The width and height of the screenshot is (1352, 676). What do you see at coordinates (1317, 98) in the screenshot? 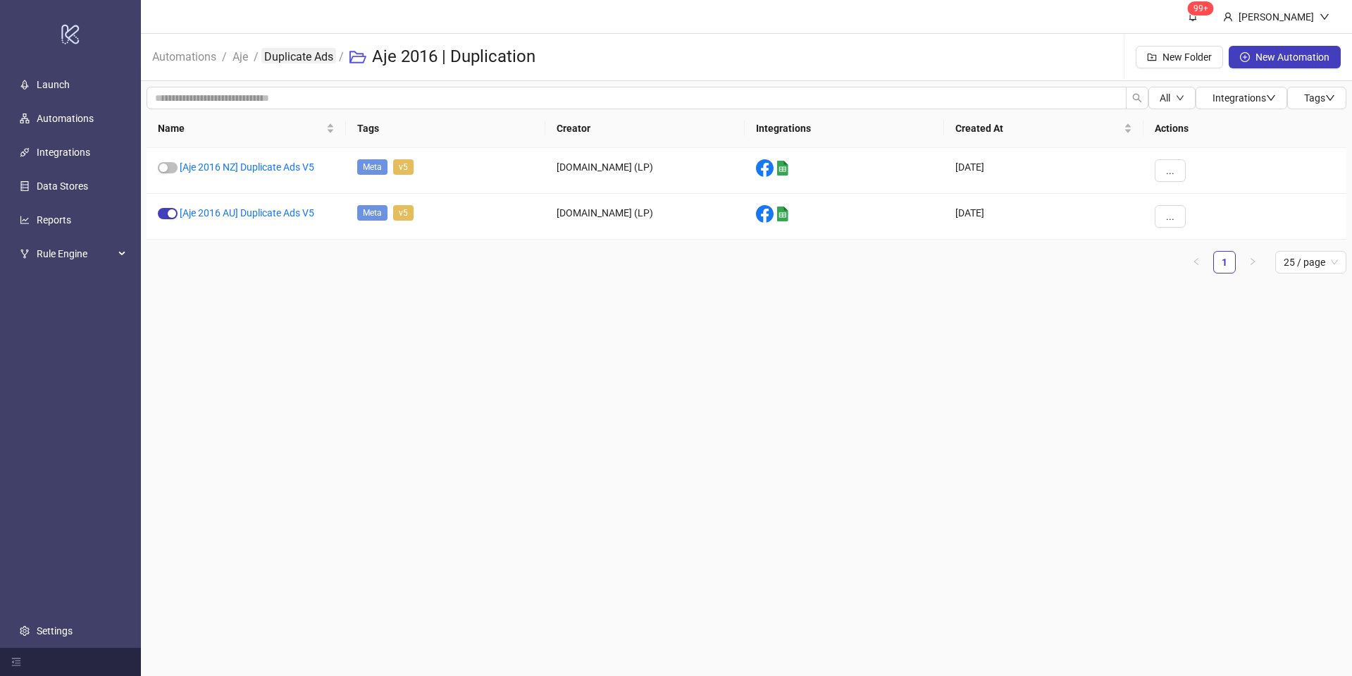
I see `button: Tagsdown` at bounding box center [1317, 98].